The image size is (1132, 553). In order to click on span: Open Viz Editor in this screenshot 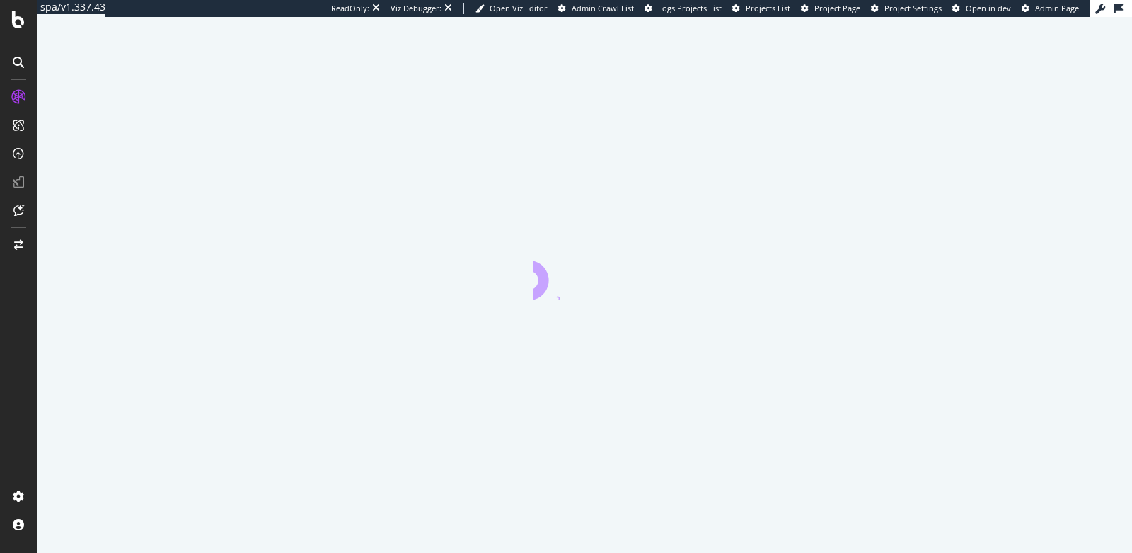, I will do `click(519, 8)`.